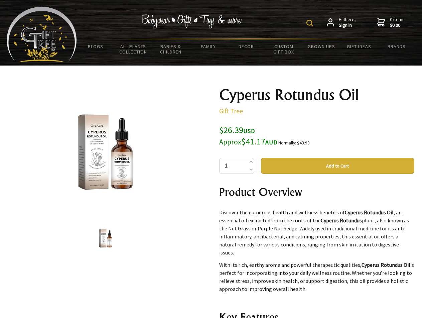  What do you see at coordinates (230, 142) in the screenshot?
I see `small: Approx` at bounding box center [230, 142].